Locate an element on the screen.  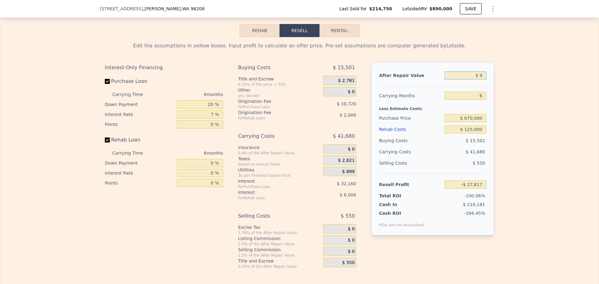
div: based on annual taxes is located at coordinates (279, 164).